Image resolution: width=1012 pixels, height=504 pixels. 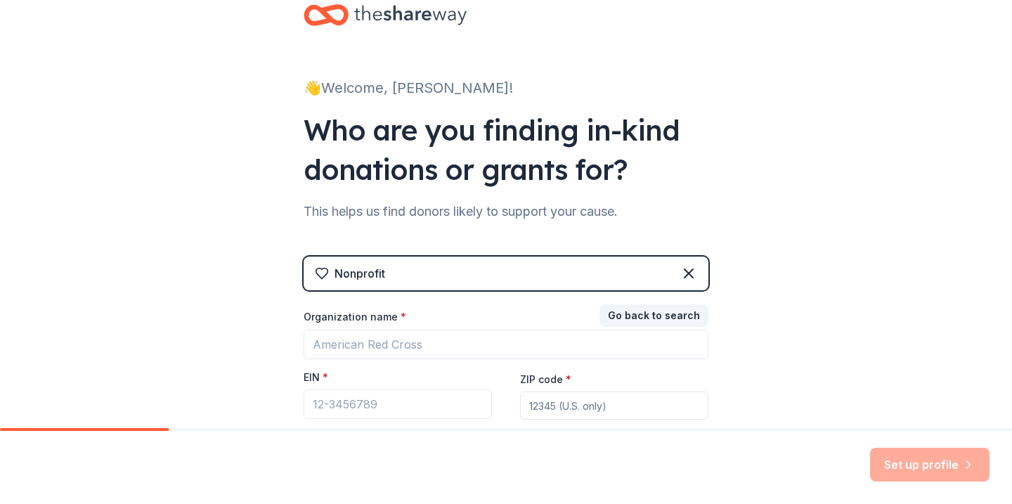 I want to click on button: Go back to search, so click(x=654, y=316).